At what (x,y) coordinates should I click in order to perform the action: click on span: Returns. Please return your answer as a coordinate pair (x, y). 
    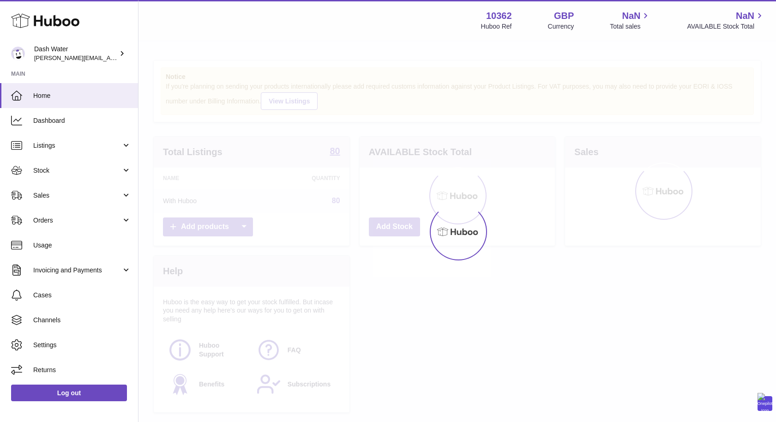
    Looking at the image, I should click on (82, 370).